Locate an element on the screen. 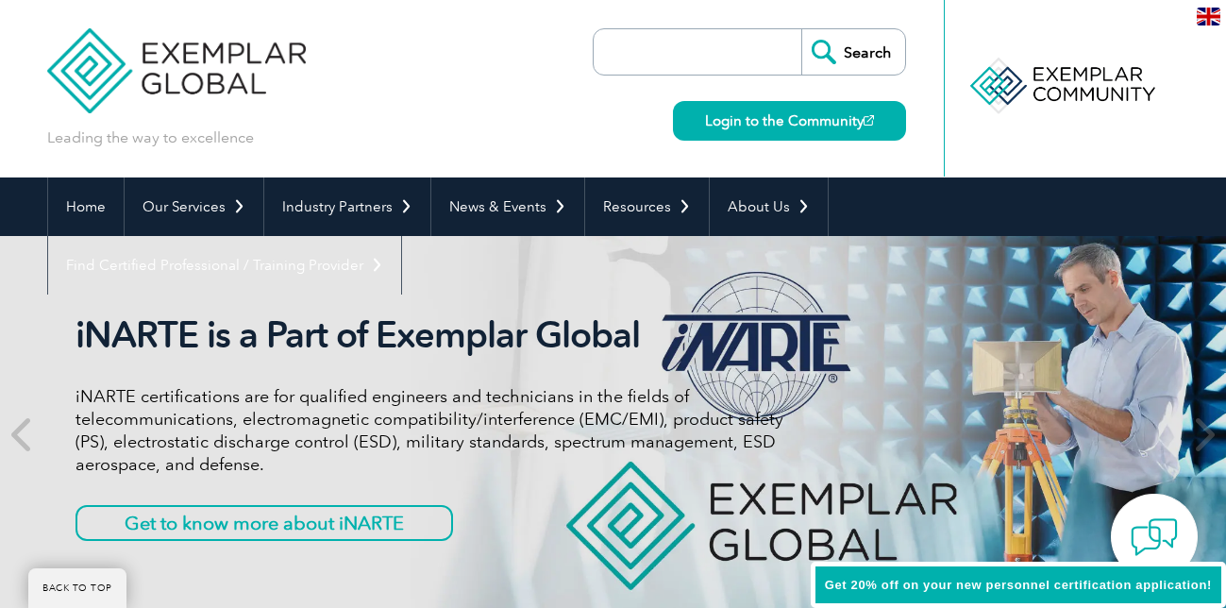  p: Leading the way to excellence is located at coordinates (150, 138).